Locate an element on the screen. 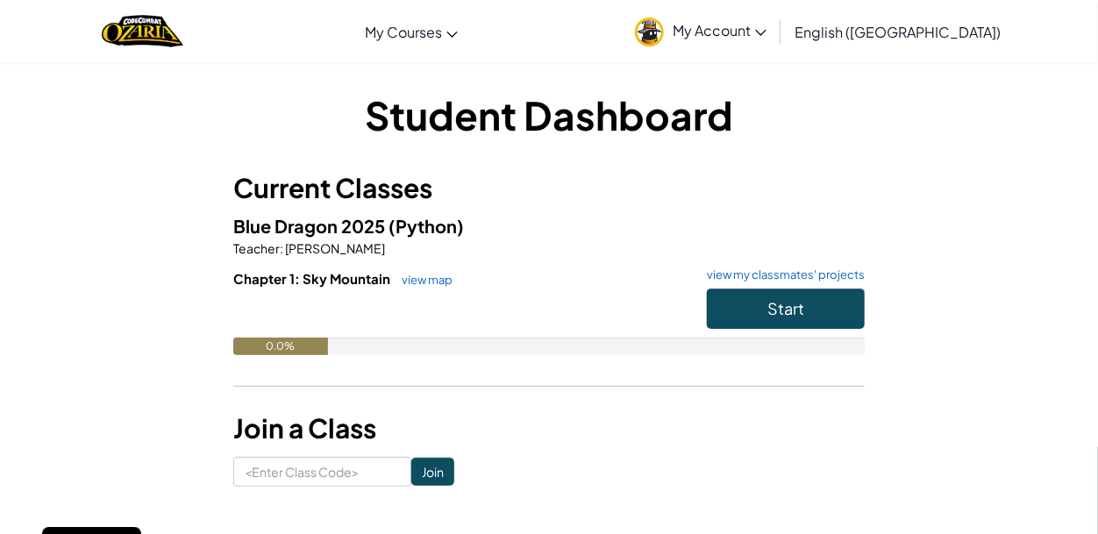  h3: Join a Class is located at coordinates (549, 428).